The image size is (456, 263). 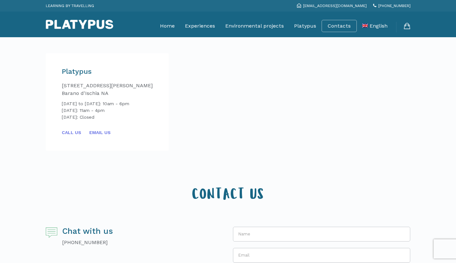 What do you see at coordinates (167, 26) in the screenshot?
I see `a: Home` at bounding box center [167, 26].